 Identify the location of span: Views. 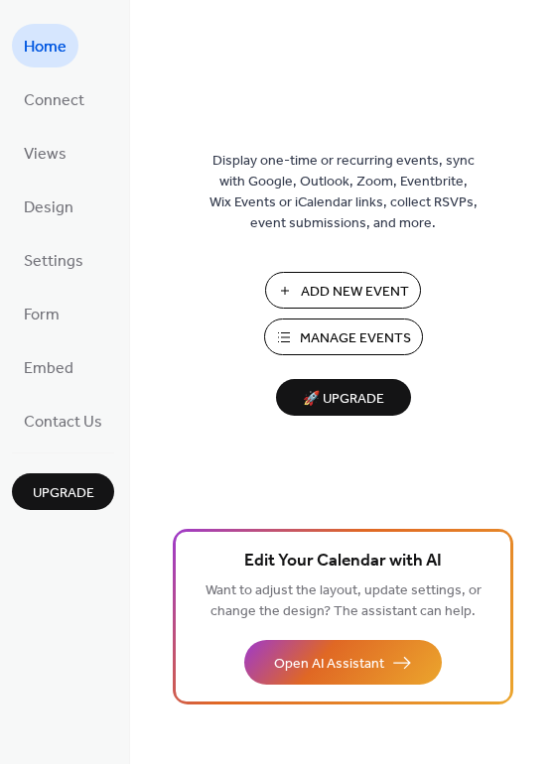
(45, 155).